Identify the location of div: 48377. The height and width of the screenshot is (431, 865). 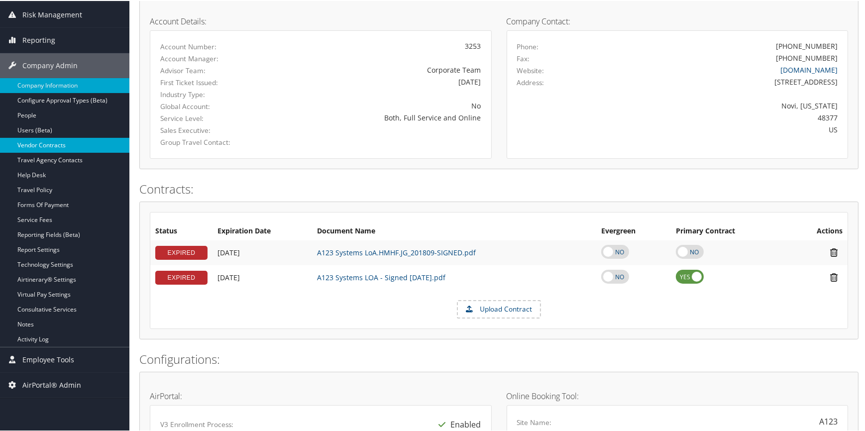
(720, 117).